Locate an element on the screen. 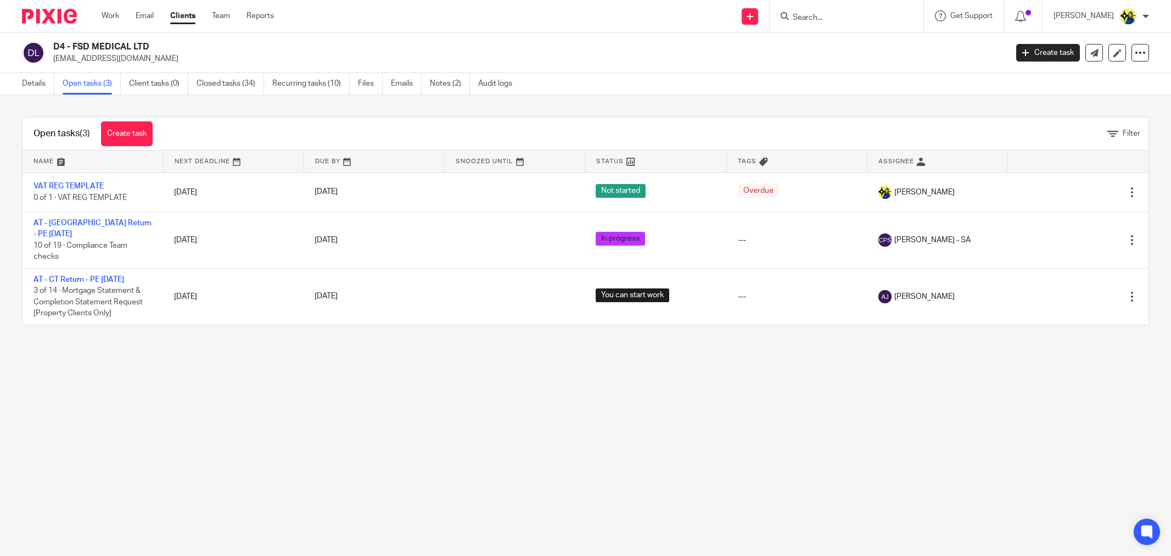 This screenshot has height=556, width=1171. span: Filter is located at coordinates (1132, 133).